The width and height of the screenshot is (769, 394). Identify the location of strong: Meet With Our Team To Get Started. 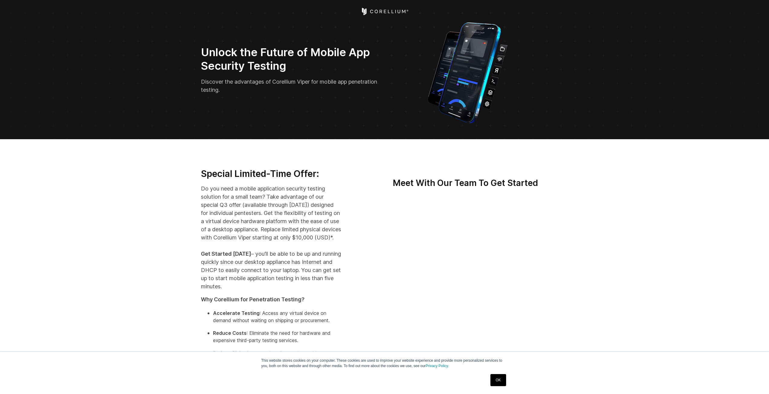
(465, 183).